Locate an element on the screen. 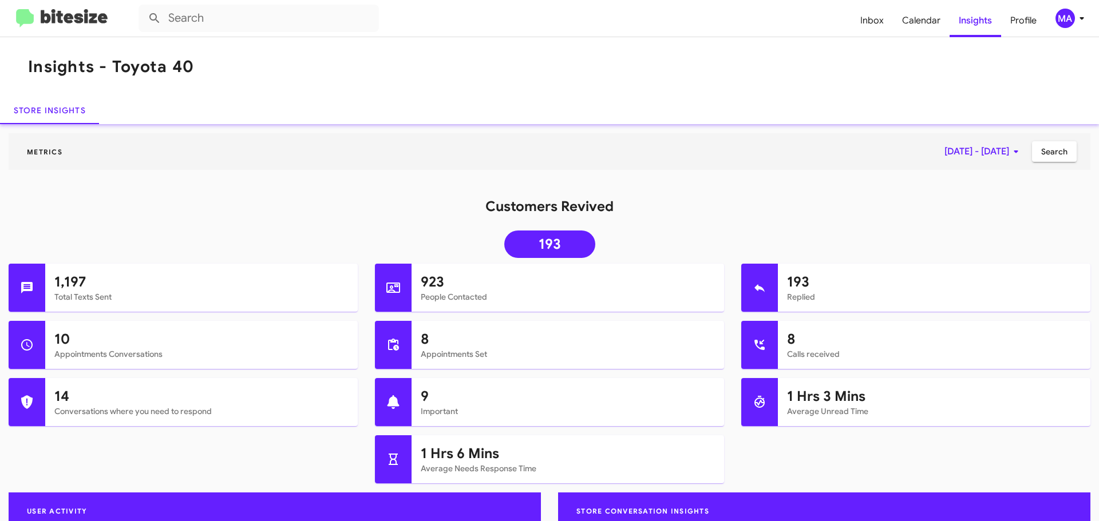 Image resolution: width=1099 pixels, height=521 pixels. h1: 10 is located at coordinates (201, 339).